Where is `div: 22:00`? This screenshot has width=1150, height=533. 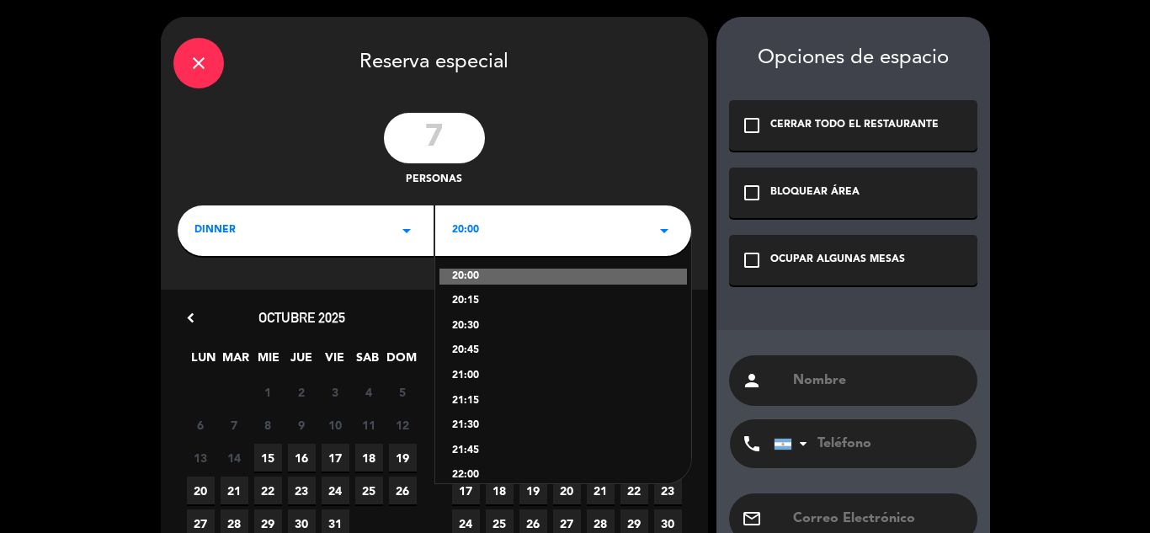 div: 22:00 is located at coordinates (563, 476).